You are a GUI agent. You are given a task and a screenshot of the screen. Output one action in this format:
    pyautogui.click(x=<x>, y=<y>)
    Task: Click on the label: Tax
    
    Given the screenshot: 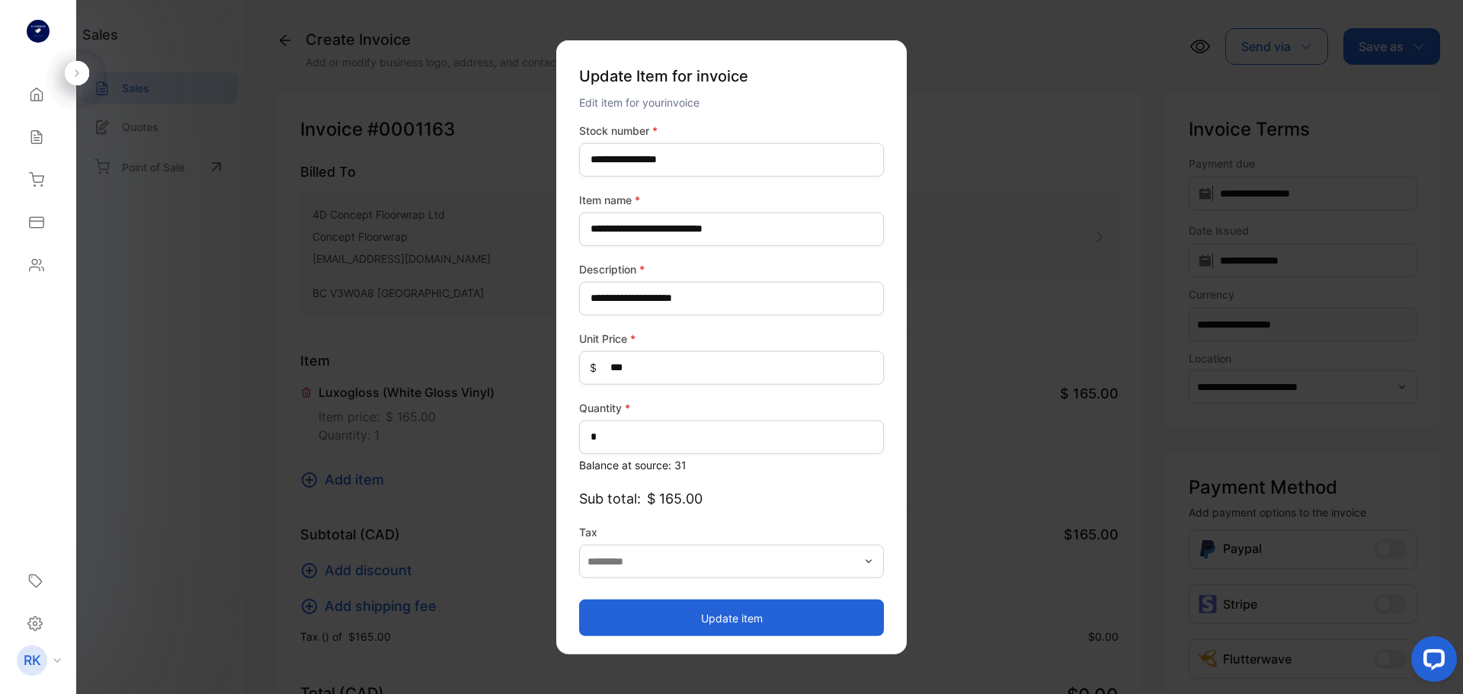 What is the action you would take?
    pyautogui.click(x=731, y=531)
    